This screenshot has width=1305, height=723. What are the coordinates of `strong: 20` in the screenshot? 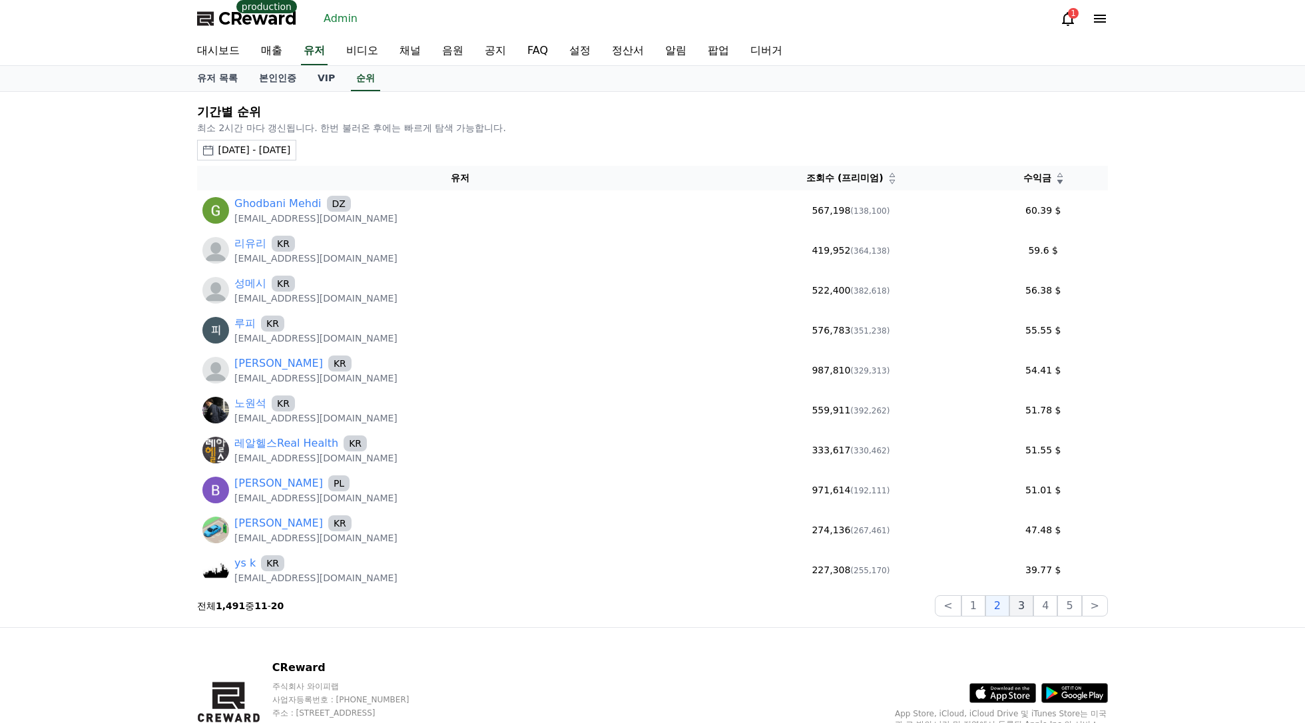 It's located at (277, 606).